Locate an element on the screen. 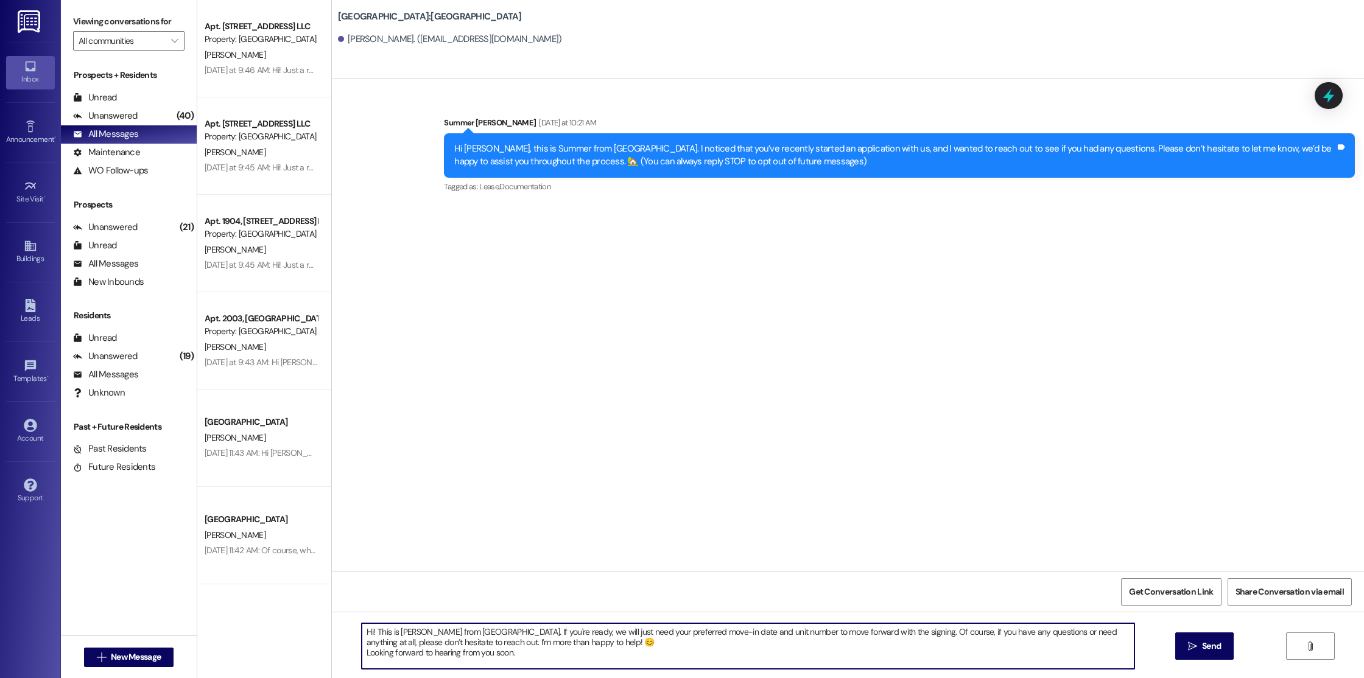 This screenshot has height=678, width=1364. a: Inbox is located at coordinates (30, 72).